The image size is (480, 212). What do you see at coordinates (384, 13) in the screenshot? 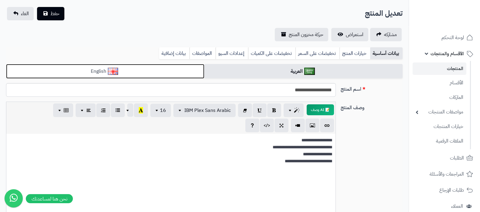
I see `h2: تعديل المنتج` at bounding box center [384, 13].